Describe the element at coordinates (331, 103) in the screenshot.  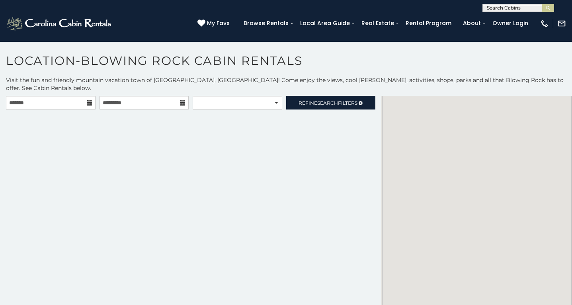
I see `a: RefineSearchFilters` at that location.